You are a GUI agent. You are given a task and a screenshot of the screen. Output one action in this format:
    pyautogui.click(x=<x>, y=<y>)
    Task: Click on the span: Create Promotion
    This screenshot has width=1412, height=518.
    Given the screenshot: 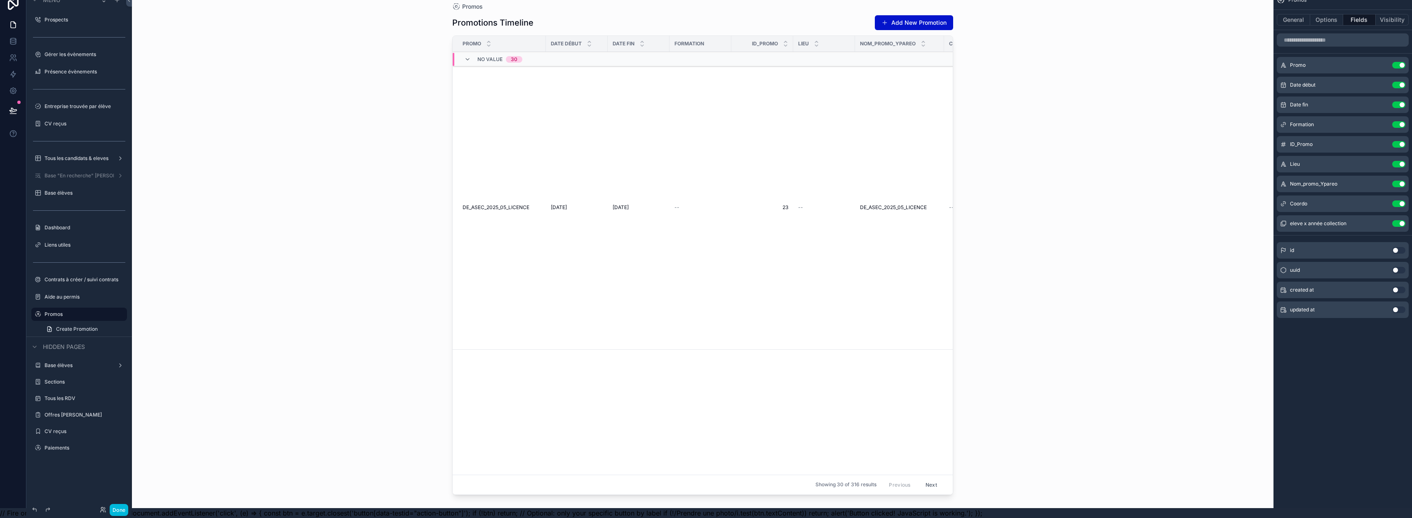 What is the action you would take?
    pyautogui.click(x=77, y=329)
    